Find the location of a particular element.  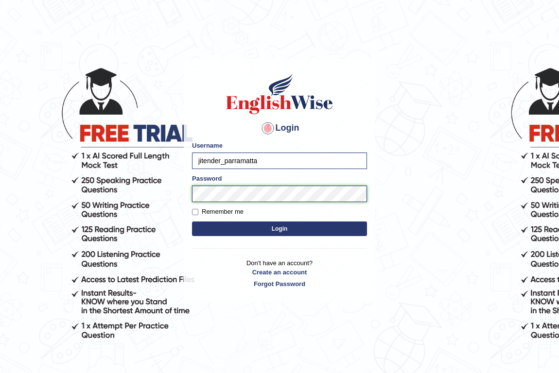

img: Logo of English Wise sign in for intelligent practice with AI is located at coordinates (279, 94).